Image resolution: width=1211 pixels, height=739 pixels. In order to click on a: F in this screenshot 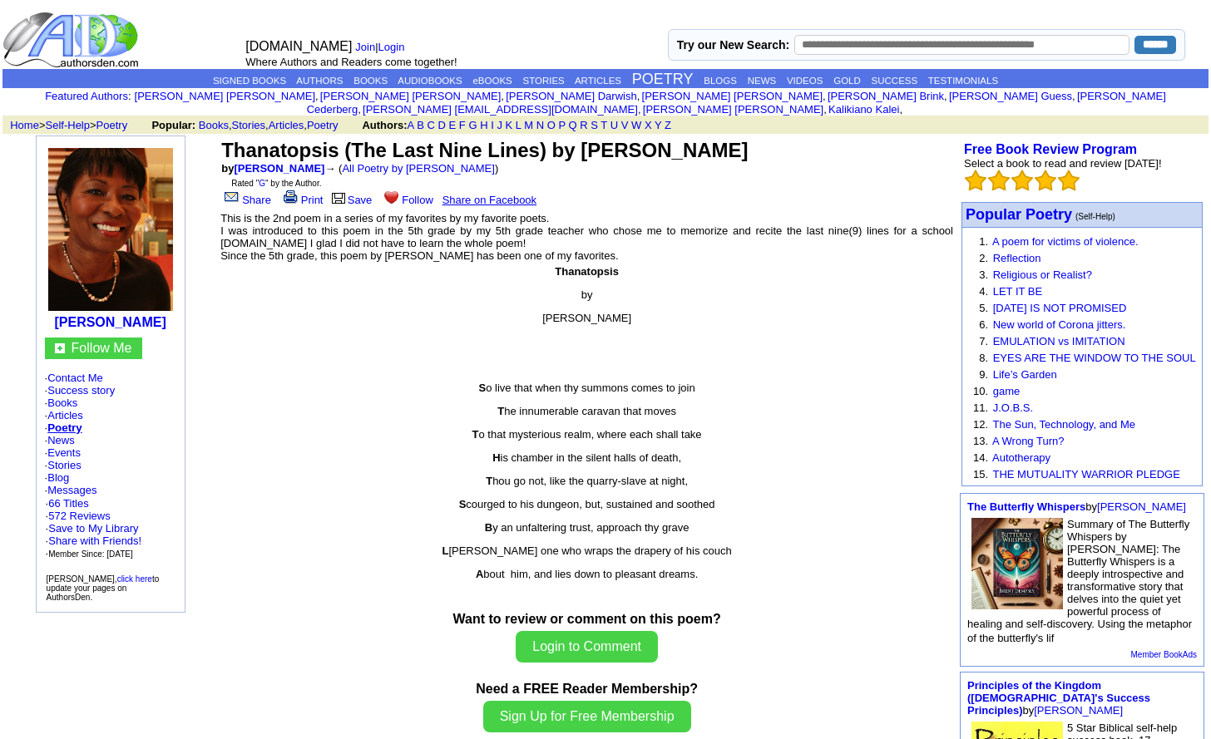, I will do `click(462, 125)`.